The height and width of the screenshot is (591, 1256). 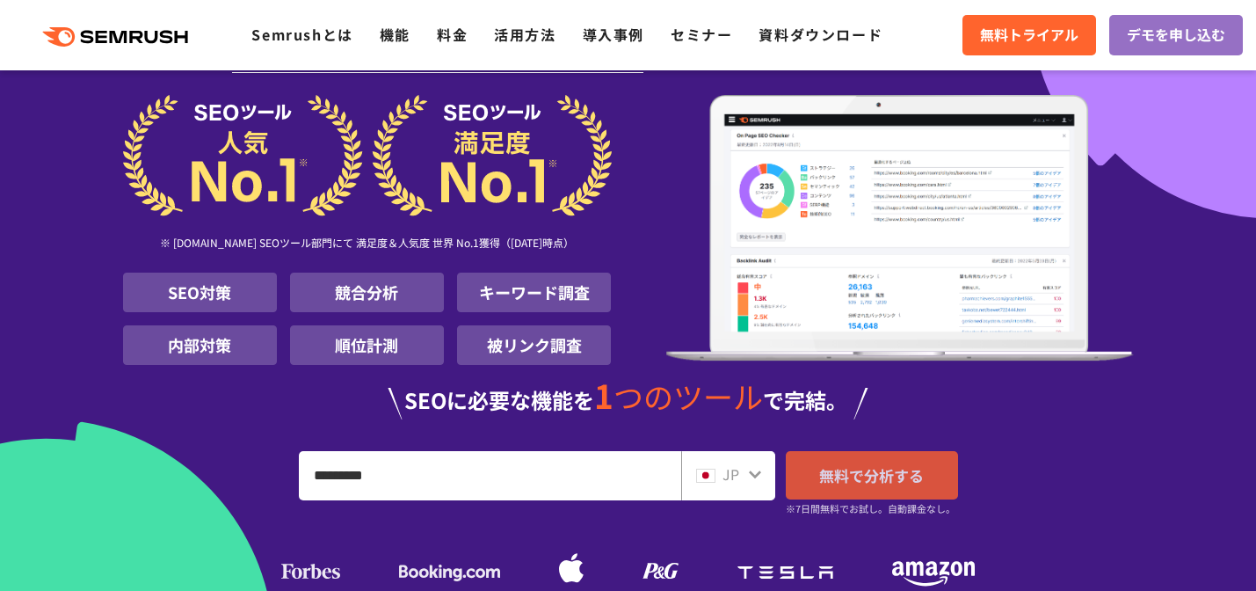 I want to click on small: ※7日間無料でお試し。自動課金なし。, so click(x=870, y=508).